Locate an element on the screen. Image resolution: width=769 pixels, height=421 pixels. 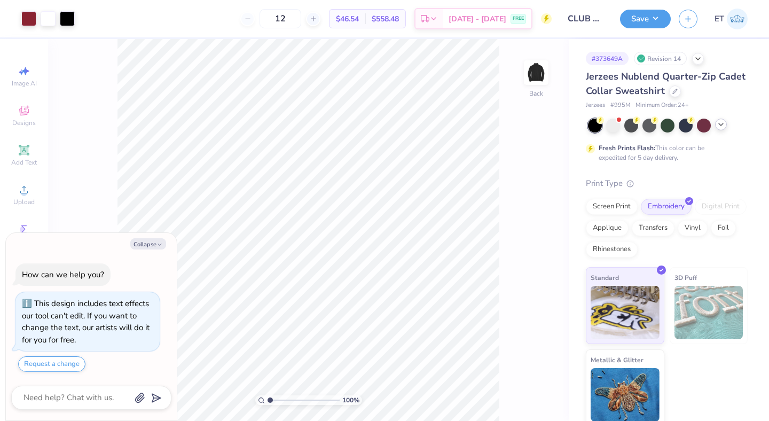
span: Standard is located at coordinates (604, 277).